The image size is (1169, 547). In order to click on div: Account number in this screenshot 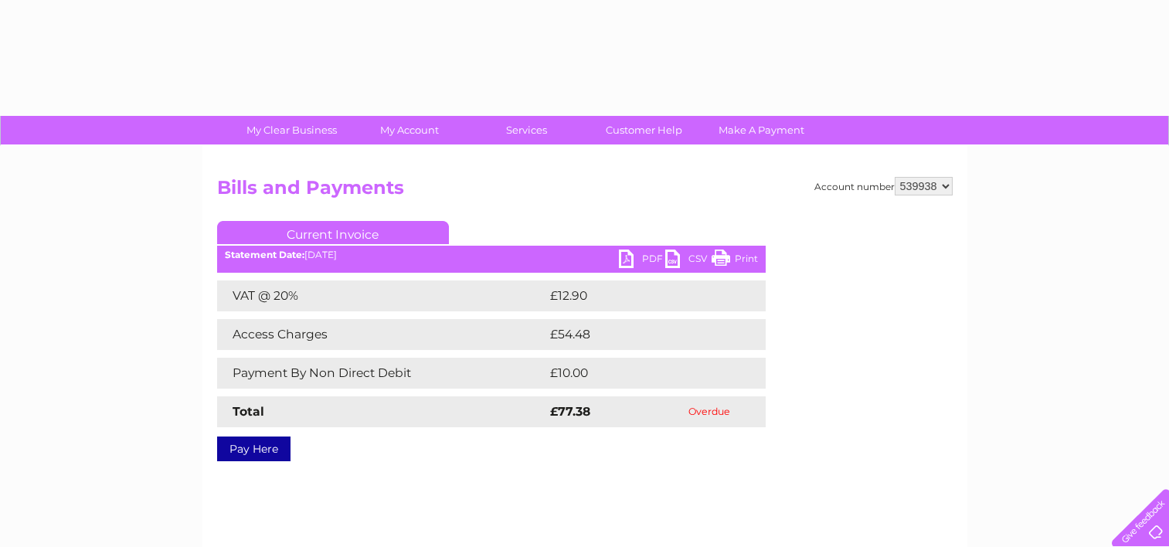, I will do `click(883, 186)`.